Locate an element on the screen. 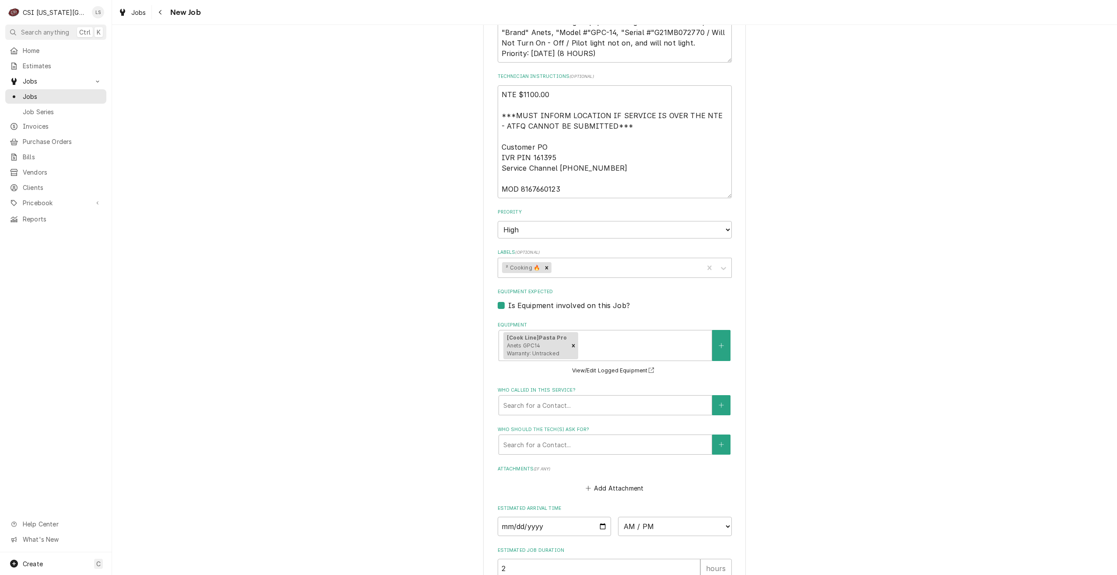 This screenshot has height=575, width=1117. label: Estimated Arrival Time is located at coordinates (615, 509).